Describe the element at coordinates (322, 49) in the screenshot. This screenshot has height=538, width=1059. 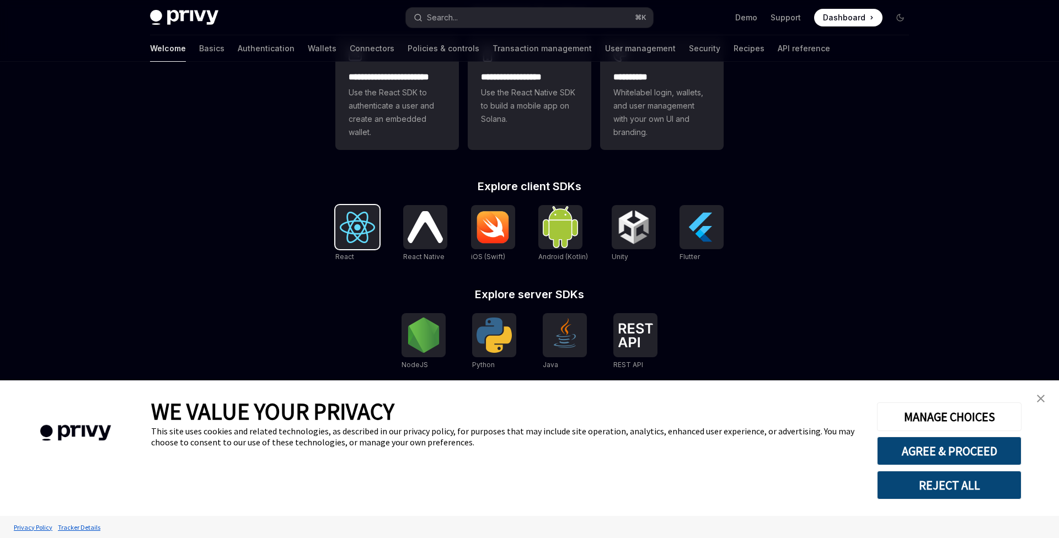
I see `a: Wallets` at that location.